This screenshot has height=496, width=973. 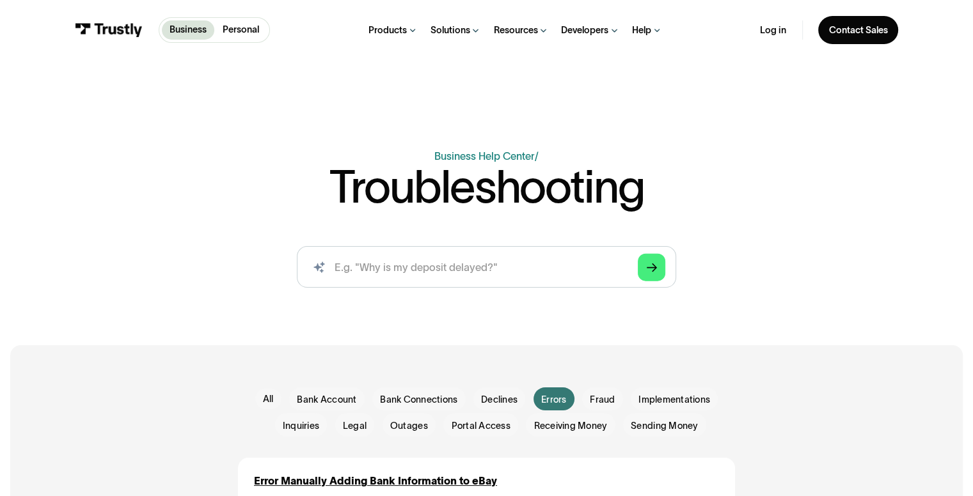 What do you see at coordinates (188, 29) in the screenshot?
I see `p: Business` at bounding box center [188, 29].